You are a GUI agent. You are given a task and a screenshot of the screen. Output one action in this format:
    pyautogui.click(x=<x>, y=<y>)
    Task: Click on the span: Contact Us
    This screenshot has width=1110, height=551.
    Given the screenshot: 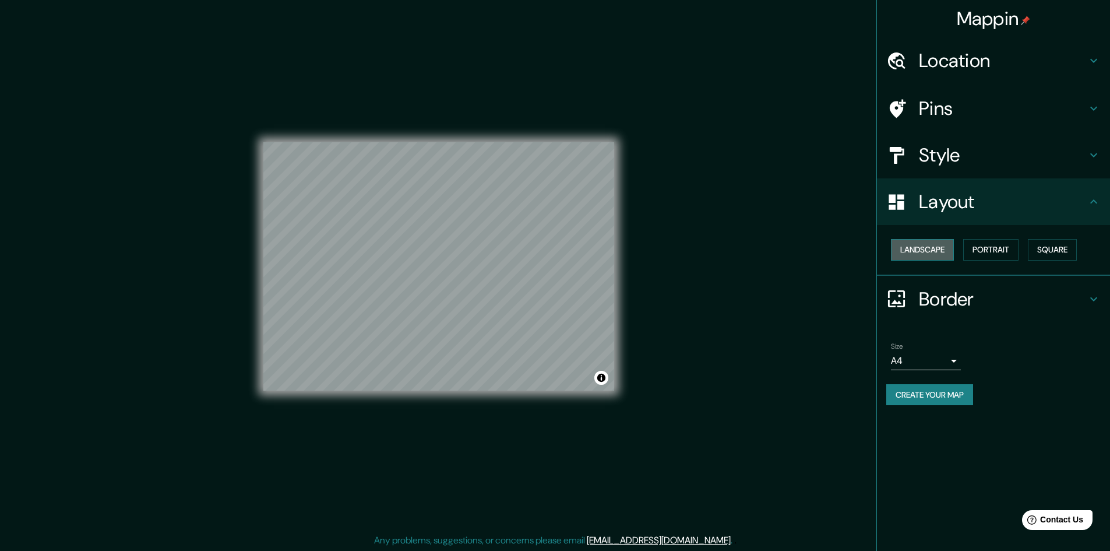 What is the action you would take?
    pyautogui.click(x=55, y=14)
    